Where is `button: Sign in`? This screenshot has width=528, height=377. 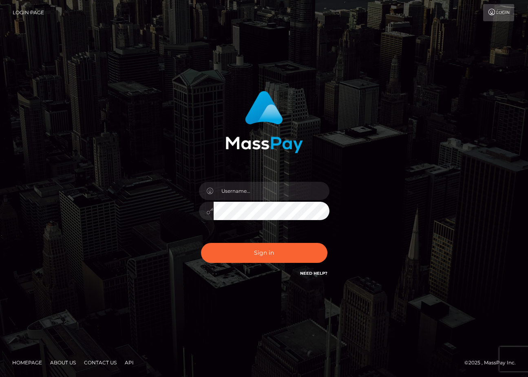 button: Sign in is located at coordinates (264, 253).